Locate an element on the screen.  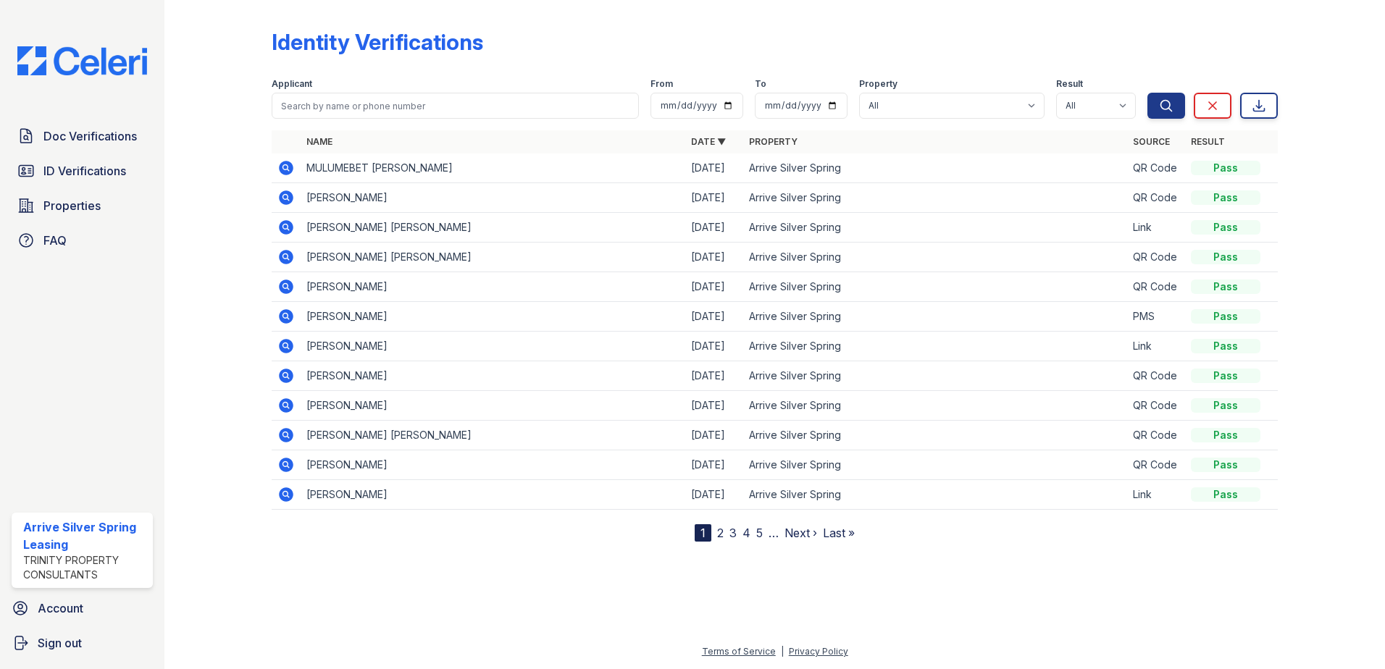
a: Account is located at coordinates (82, 608).